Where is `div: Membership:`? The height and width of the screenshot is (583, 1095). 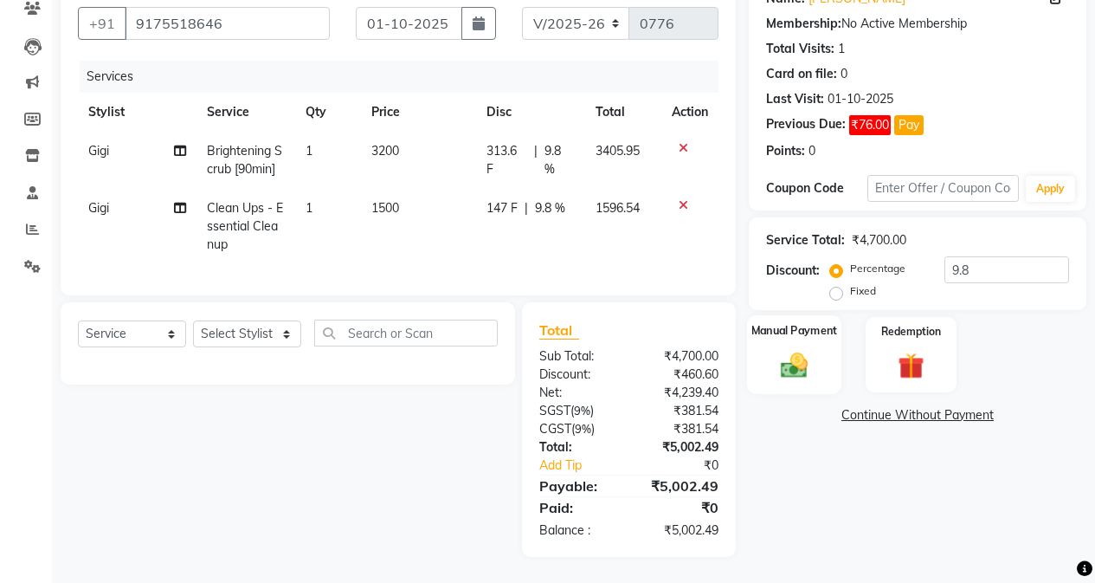 div: Membership: is located at coordinates (803, 23).